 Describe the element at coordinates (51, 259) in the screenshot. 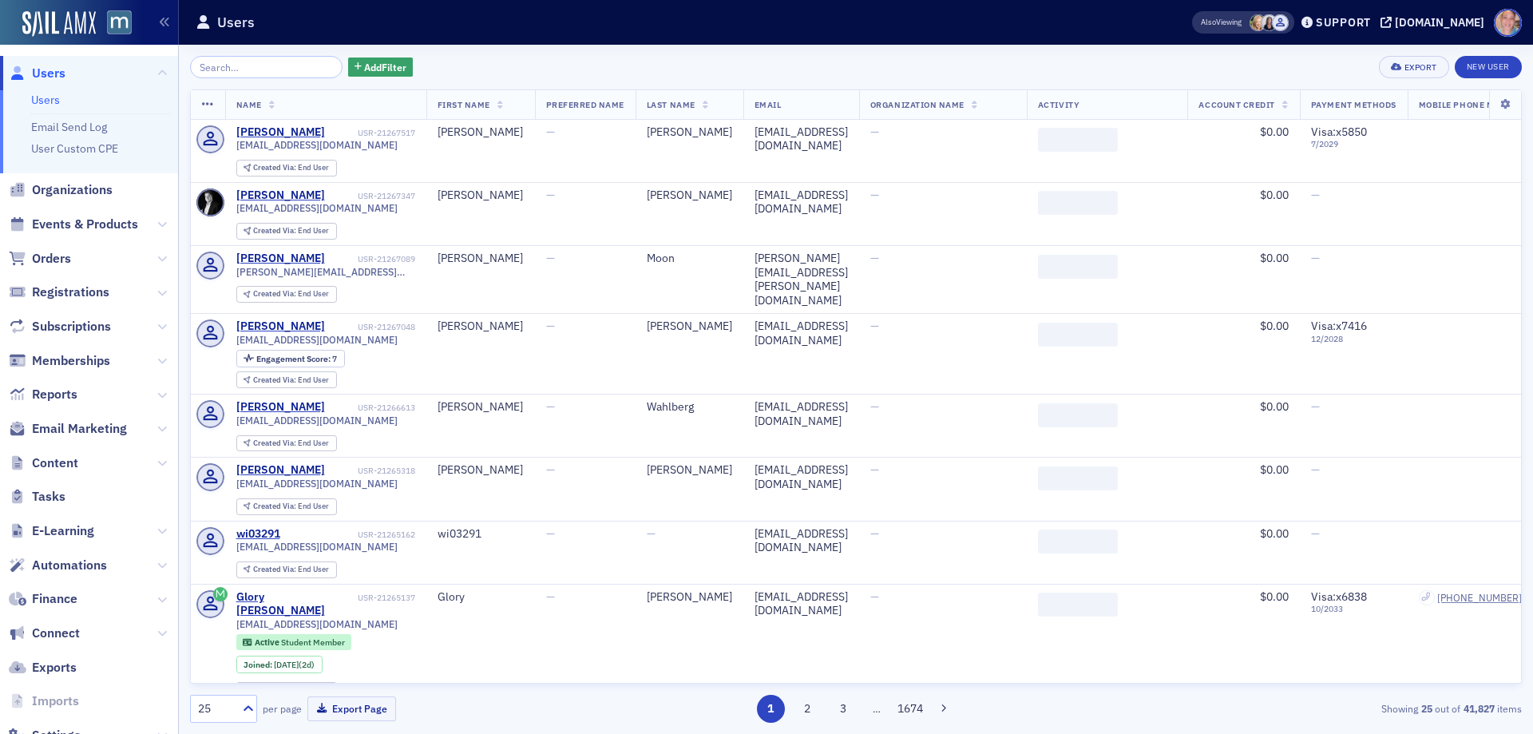

I see `span: Orders` at that location.